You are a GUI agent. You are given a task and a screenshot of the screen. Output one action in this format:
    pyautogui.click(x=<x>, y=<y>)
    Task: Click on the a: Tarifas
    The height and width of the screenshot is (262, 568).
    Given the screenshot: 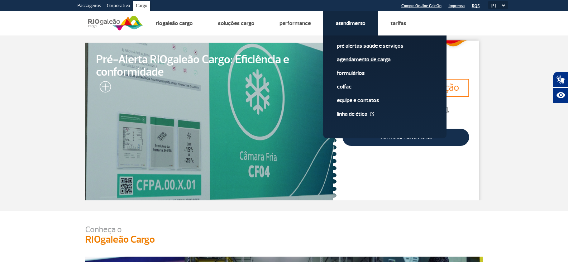 What is the action you would take?
    pyautogui.click(x=399, y=23)
    